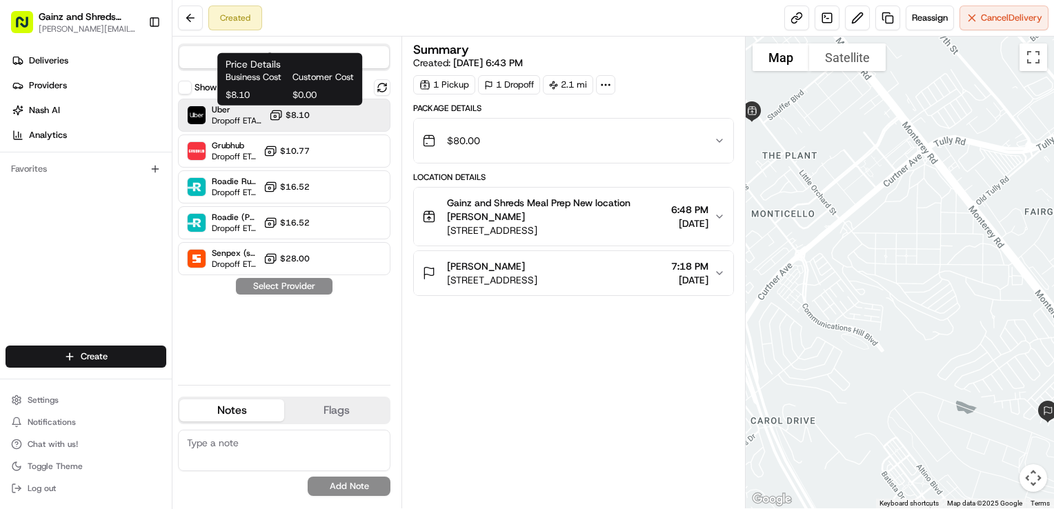  Describe the element at coordinates (197, 115) in the screenshot. I see `img: Uber` at that location.